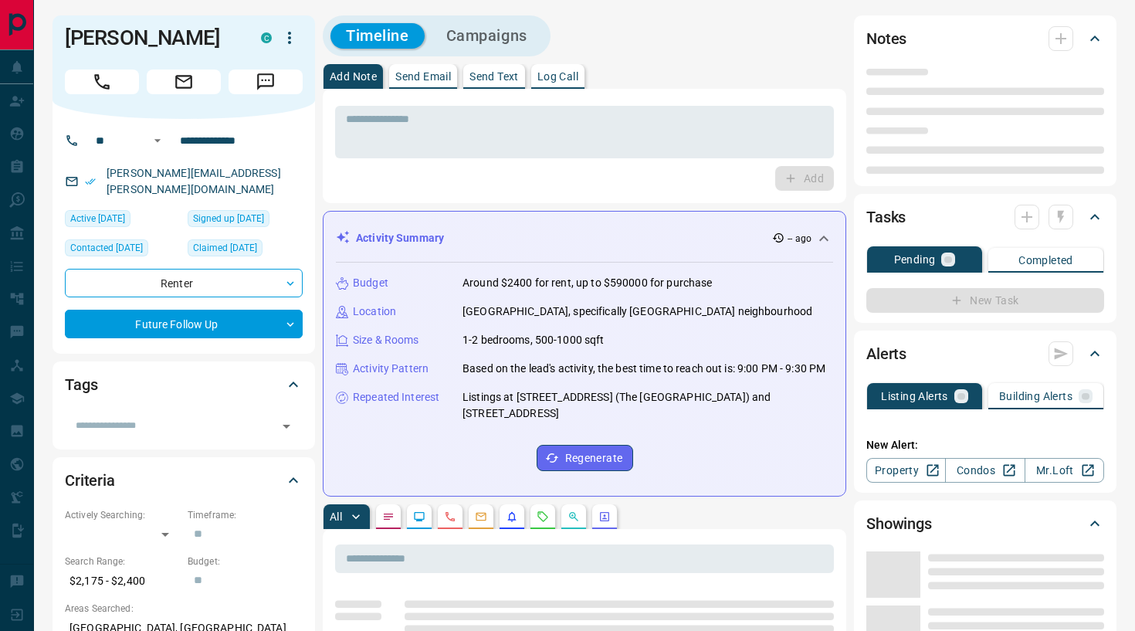 The height and width of the screenshot is (631, 1135). I want to click on p: Building Alerts, so click(1035, 396).